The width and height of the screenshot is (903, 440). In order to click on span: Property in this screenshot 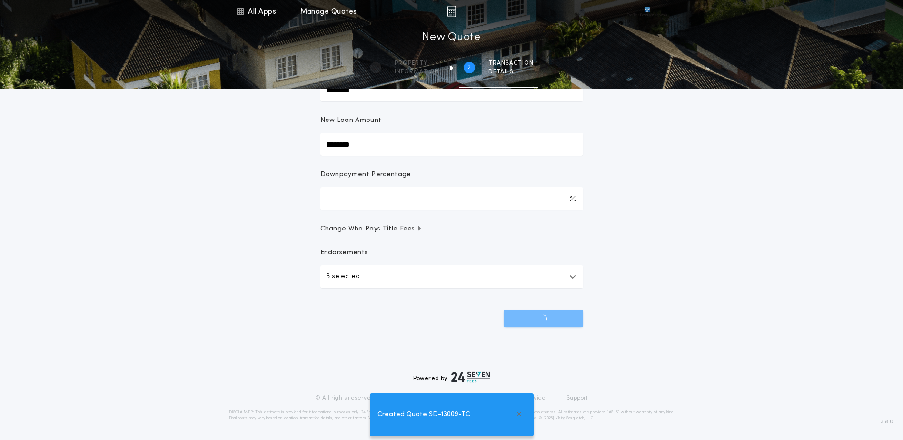, I will do `click(417, 63)`.